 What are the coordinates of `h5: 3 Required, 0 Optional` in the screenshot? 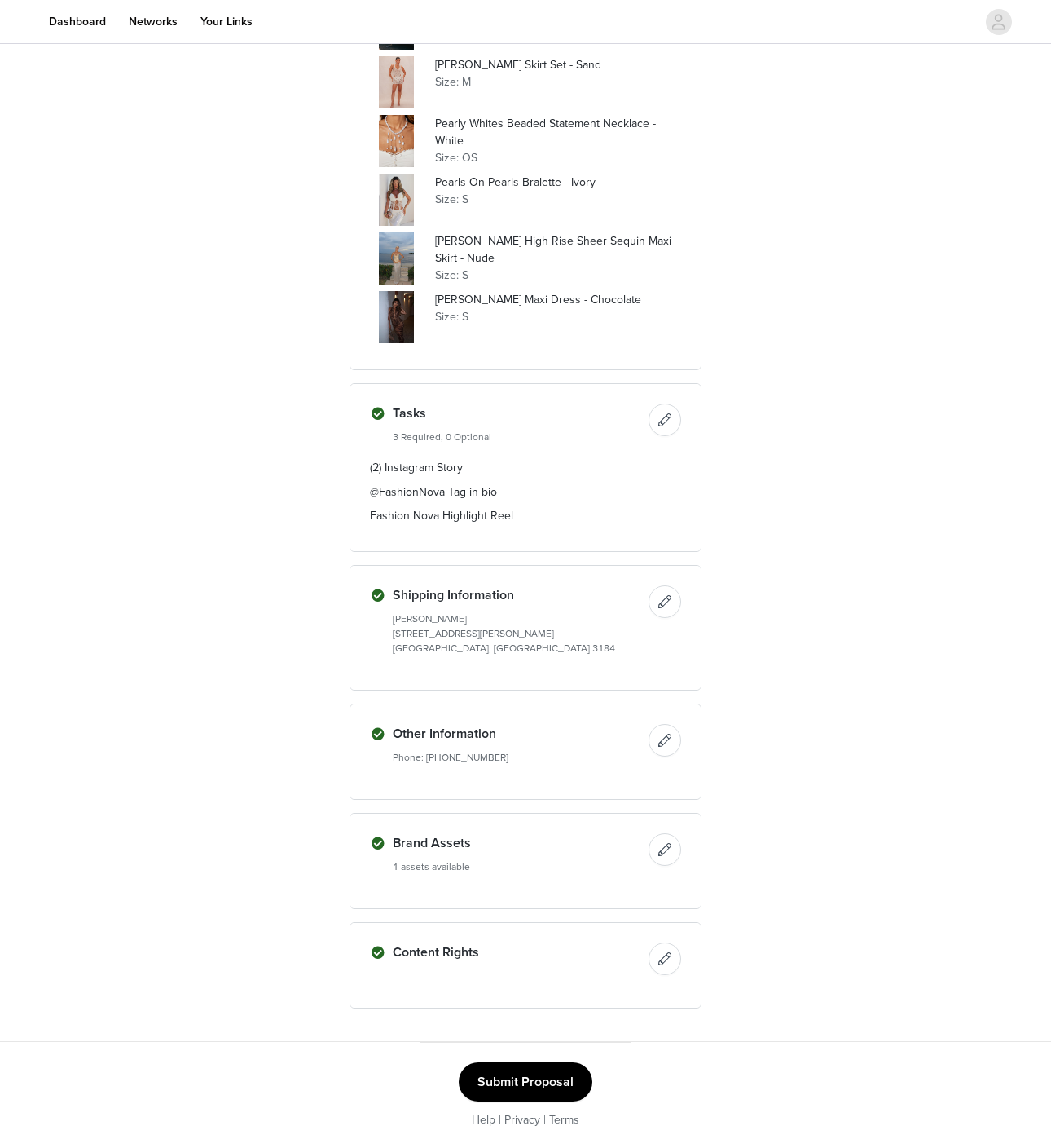 It's located at (518, 437).